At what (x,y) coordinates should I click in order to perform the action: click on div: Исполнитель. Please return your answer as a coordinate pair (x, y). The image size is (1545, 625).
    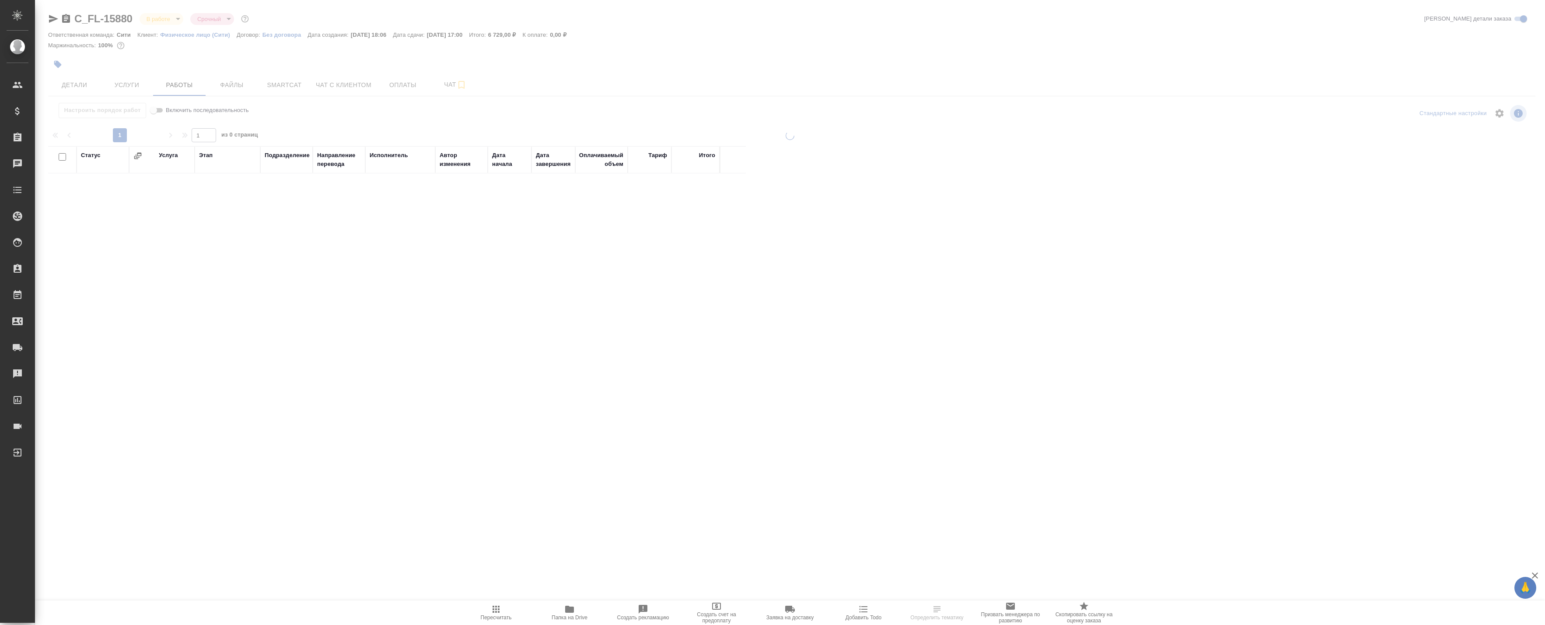
    Looking at the image, I should click on (389, 155).